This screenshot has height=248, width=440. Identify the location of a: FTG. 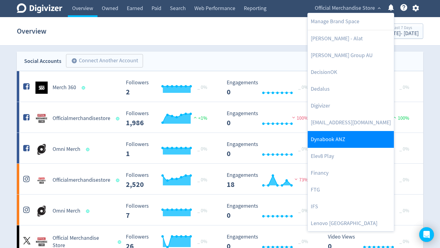
(351, 190).